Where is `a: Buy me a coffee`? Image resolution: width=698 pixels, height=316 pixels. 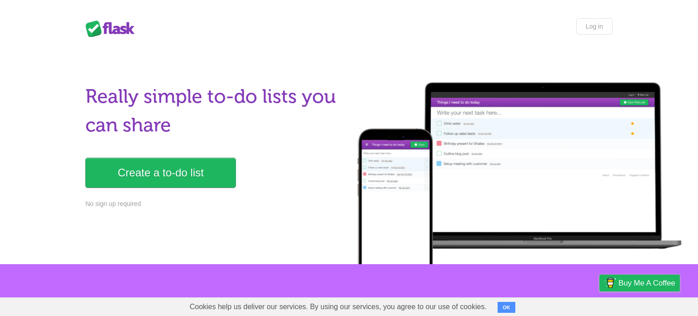 a: Buy me a coffee is located at coordinates (639, 283).